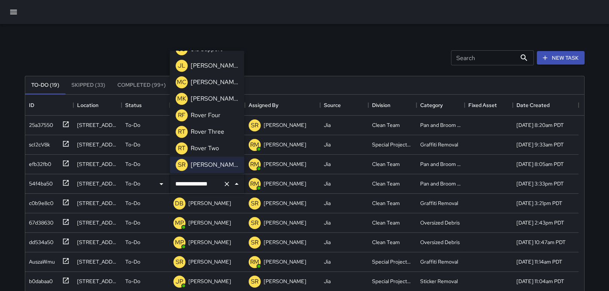  I want to click on p: MC, so click(182, 82).